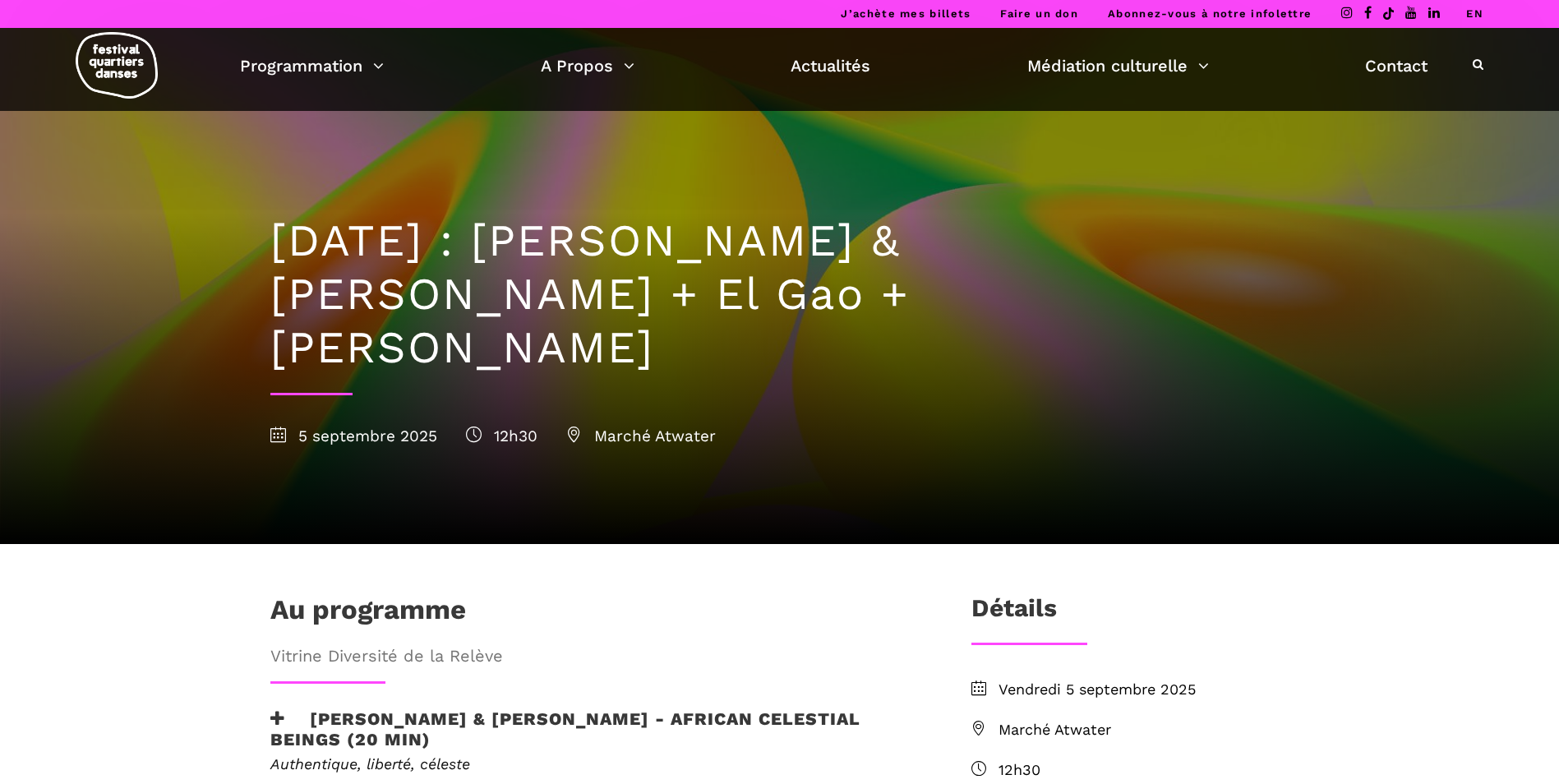 This screenshot has height=784, width=1559. I want to click on img: logo-fqd-med, so click(117, 65).